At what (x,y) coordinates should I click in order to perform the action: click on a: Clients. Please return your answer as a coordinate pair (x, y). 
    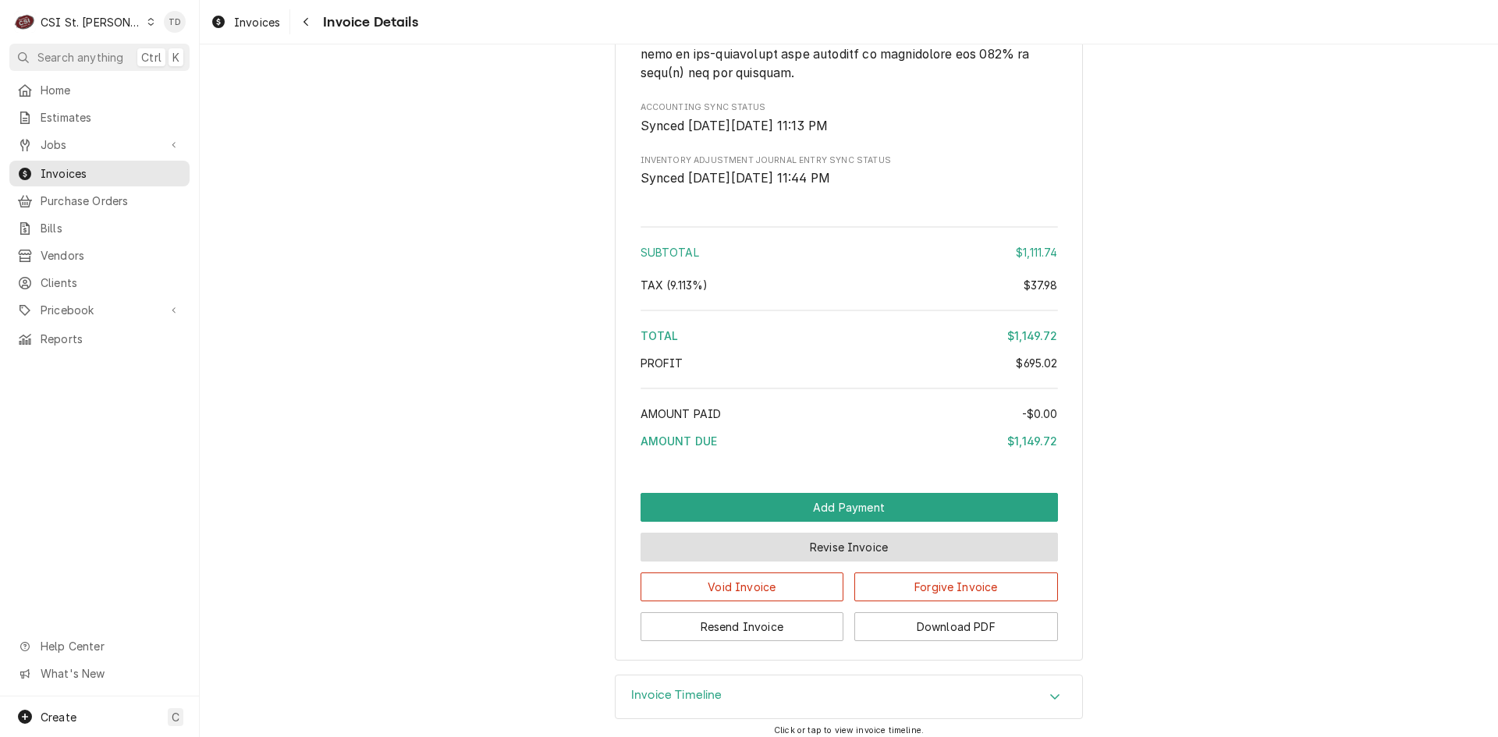
    Looking at the image, I should click on (99, 282).